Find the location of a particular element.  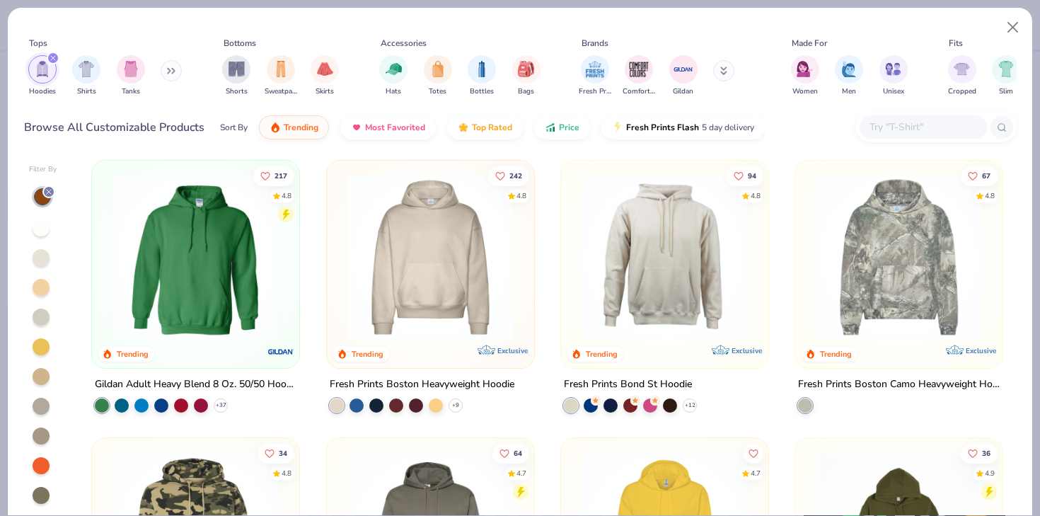

button: Trending is located at coordinates (294, 127).